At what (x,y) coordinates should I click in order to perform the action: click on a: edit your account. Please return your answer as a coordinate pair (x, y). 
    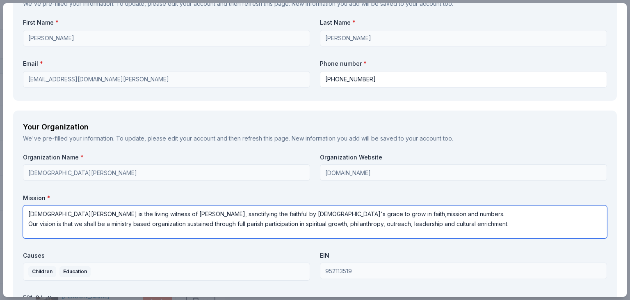
    Looking at the image, I should click on (192, 138).